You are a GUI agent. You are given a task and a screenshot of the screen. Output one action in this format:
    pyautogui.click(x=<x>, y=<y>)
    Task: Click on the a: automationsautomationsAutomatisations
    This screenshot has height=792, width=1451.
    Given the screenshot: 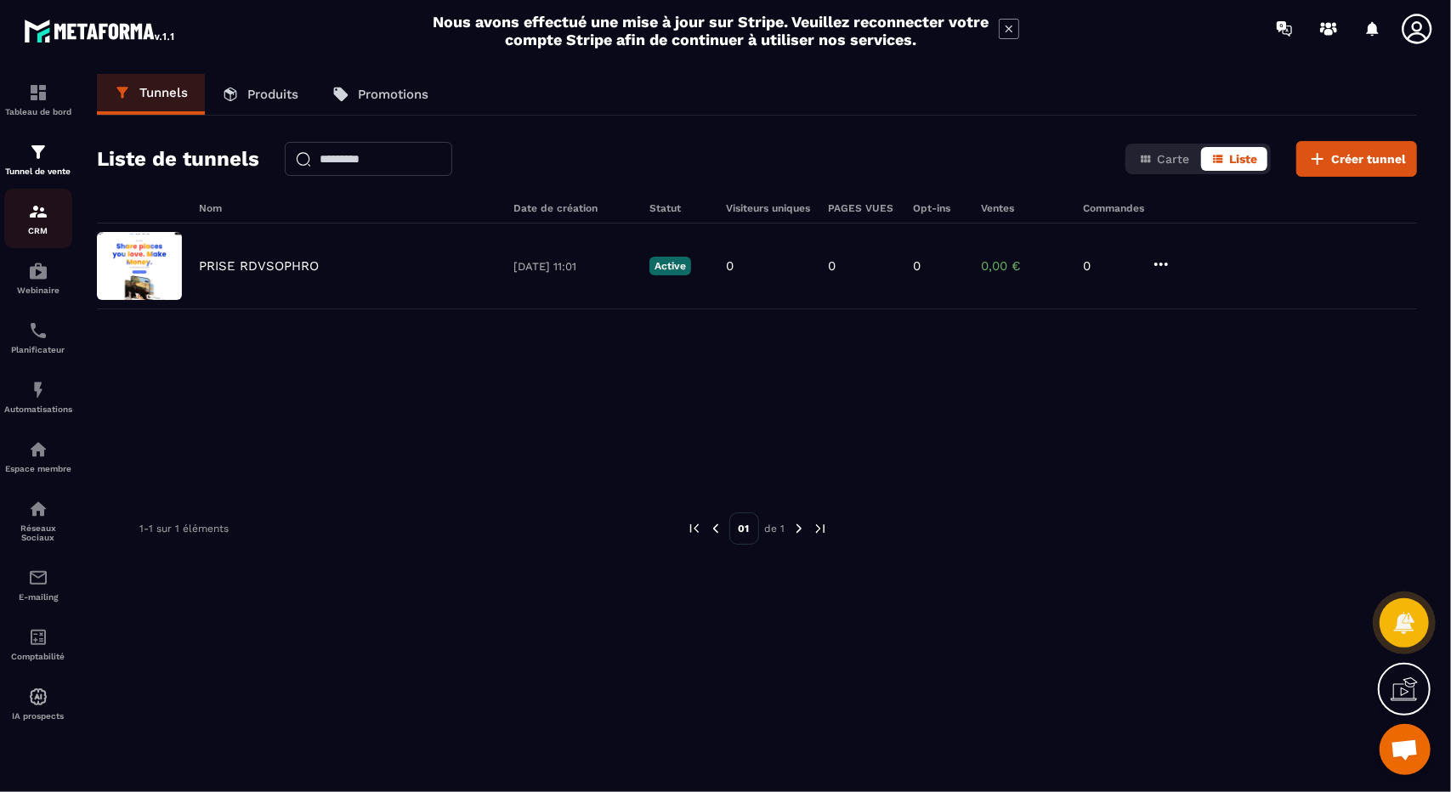 What is the action you would take?
    pyautogui.click(x=38, y=397)
    